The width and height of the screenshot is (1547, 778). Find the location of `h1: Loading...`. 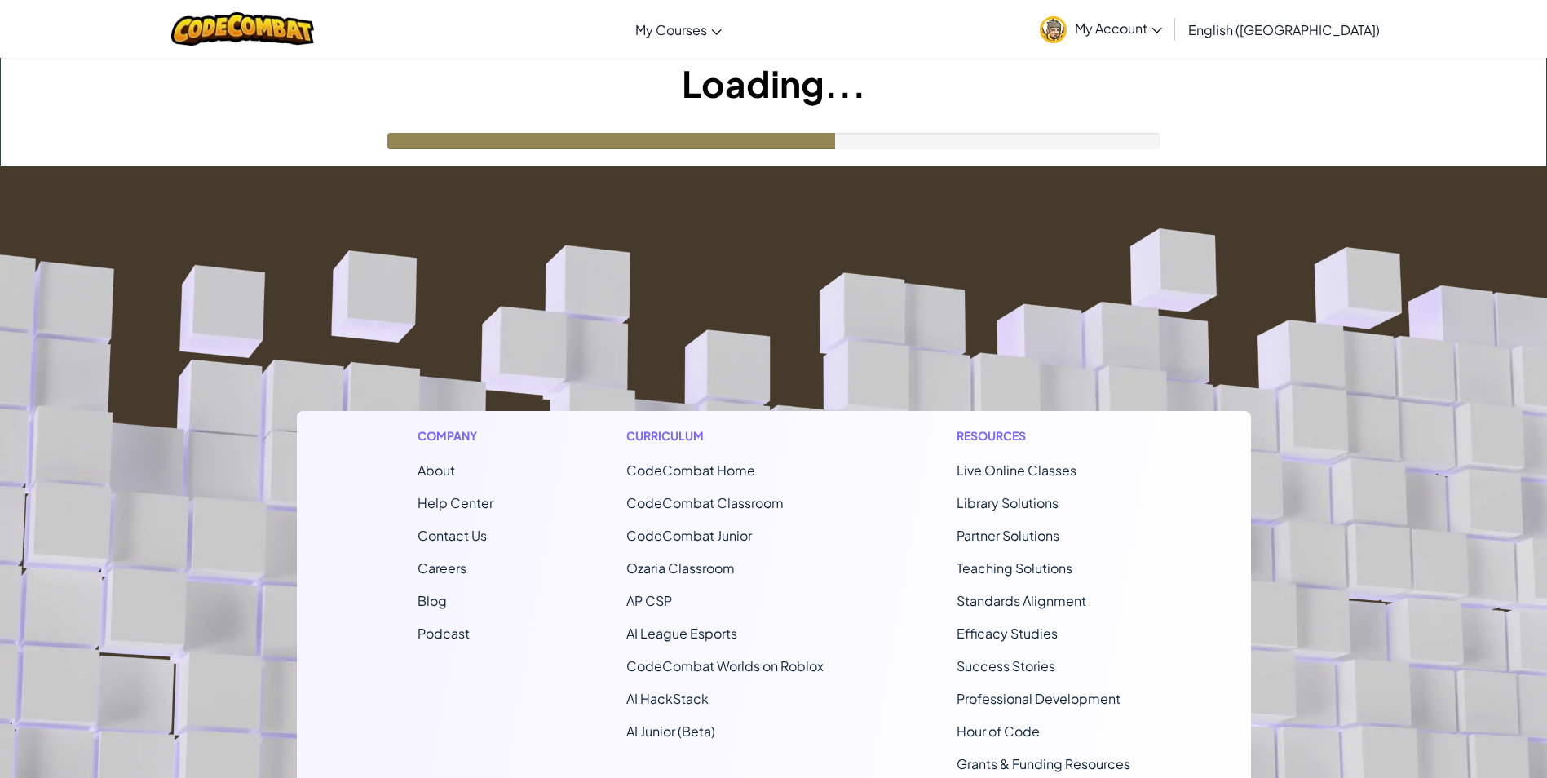

h1: Loading... is located at coordinates (773, 83).